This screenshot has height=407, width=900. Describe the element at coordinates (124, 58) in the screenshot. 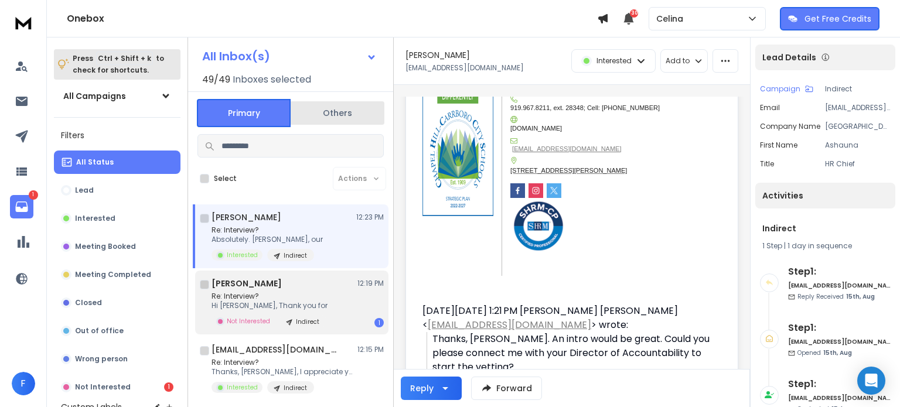

I see `span: Ctrl + Shift + k` at that location.